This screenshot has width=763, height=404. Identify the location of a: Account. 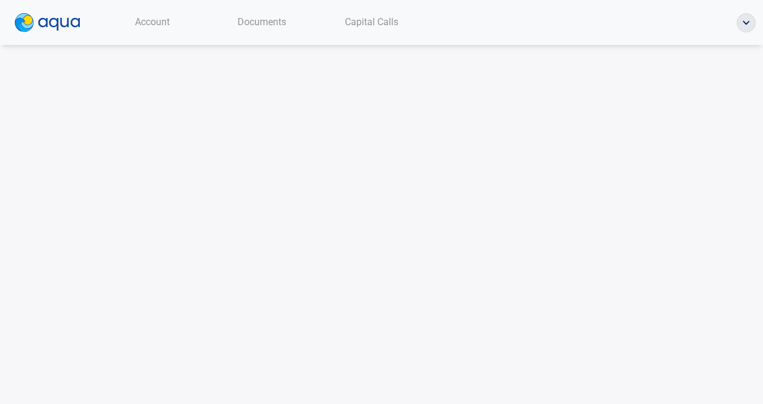
(152, 22).